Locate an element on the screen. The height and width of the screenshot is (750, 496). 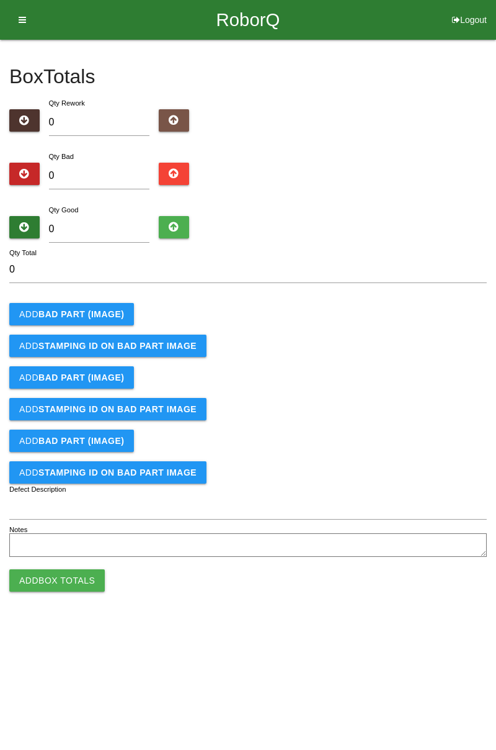
label: Notes is located at coordinates (18, 529).